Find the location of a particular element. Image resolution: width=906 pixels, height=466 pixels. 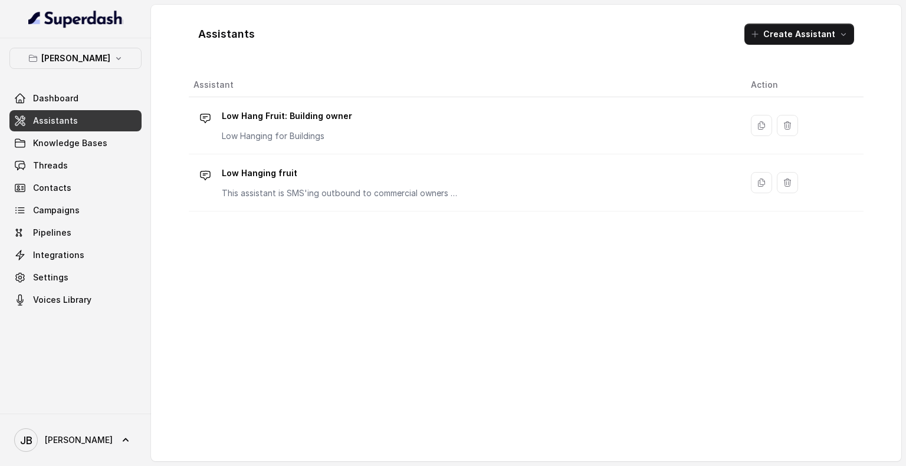

th: Assistant is located at coordinates (465, 85).